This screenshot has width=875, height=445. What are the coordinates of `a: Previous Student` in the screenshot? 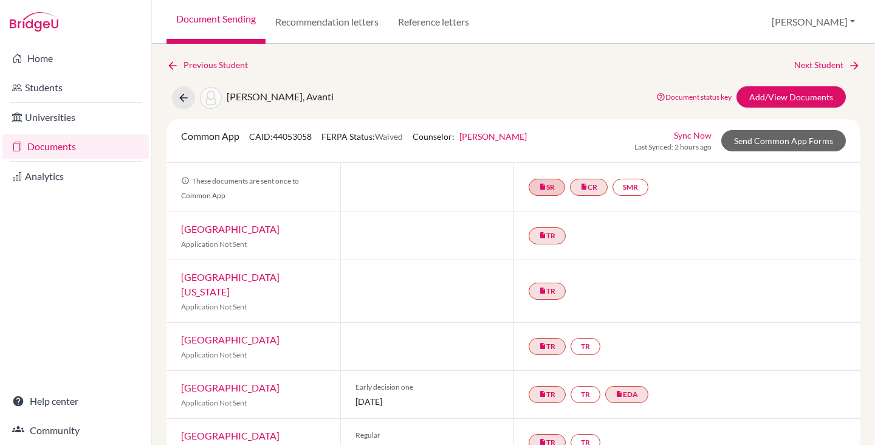 It's located at (212, 65).